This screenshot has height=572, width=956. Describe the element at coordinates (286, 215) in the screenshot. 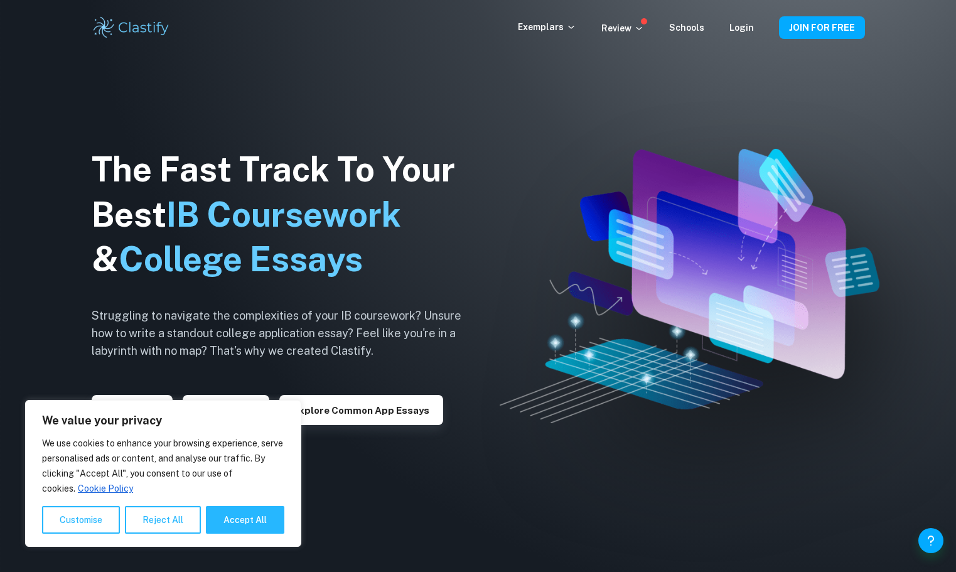

I see `h1: The Fast Track To Your Best &` at that location.